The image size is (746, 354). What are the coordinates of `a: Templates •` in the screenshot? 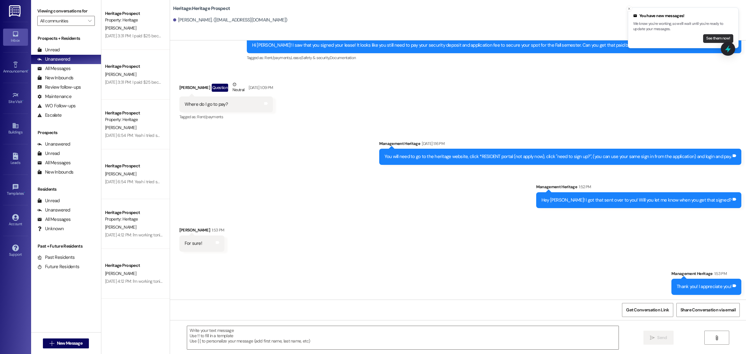 It's located at (16, 190).